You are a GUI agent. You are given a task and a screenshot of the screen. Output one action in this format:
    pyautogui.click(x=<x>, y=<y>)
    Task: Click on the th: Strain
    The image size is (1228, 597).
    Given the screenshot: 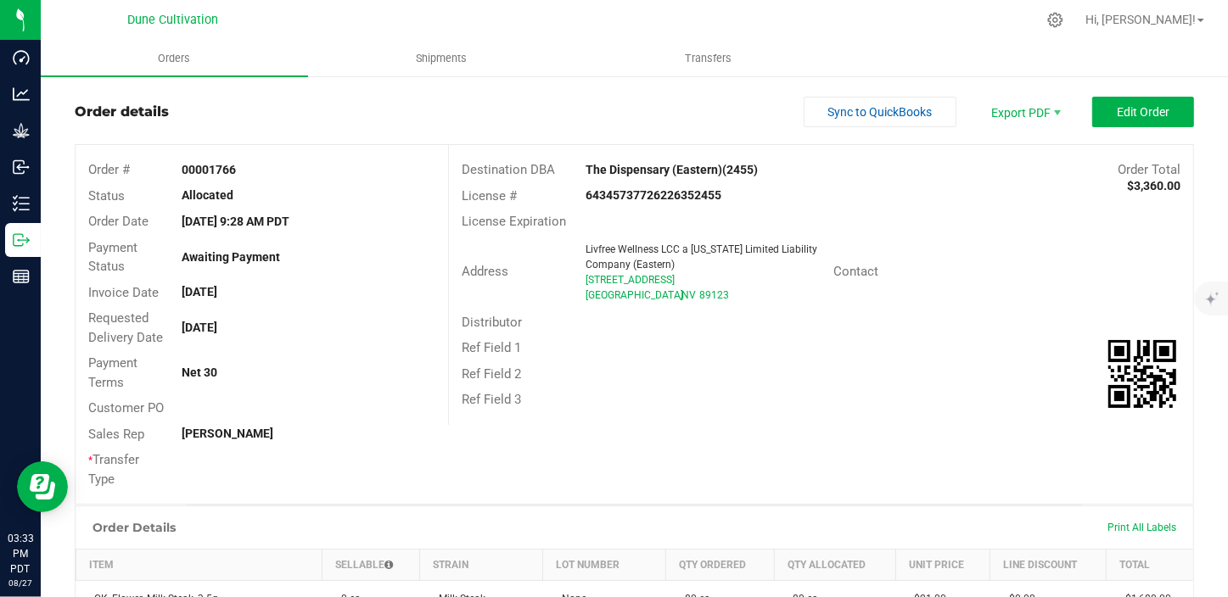 What is the action you would take?
    pyautogui.click(x=481, y=565)
    